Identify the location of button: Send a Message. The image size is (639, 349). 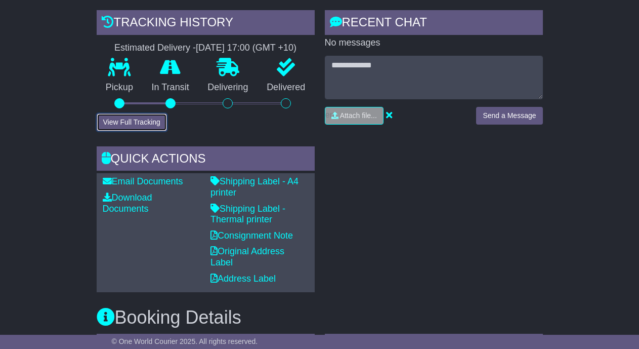
(509, 115).